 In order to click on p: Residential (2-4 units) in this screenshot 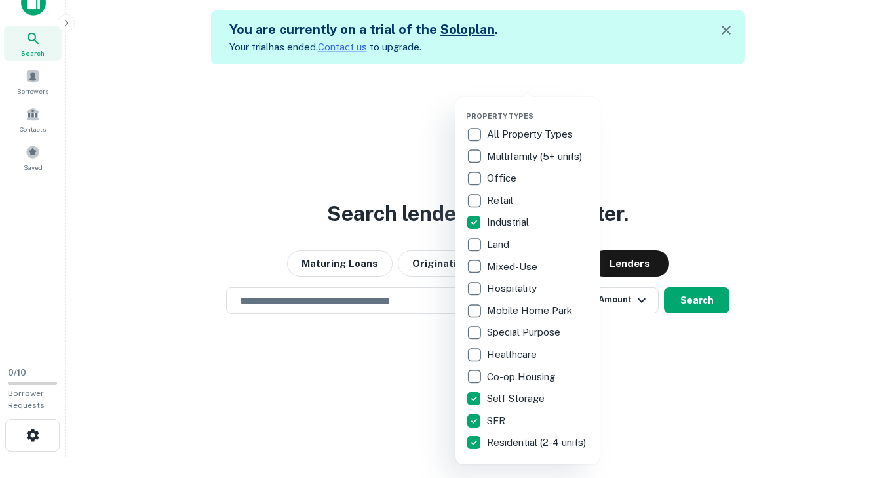, I will do `click(537, 442)`.